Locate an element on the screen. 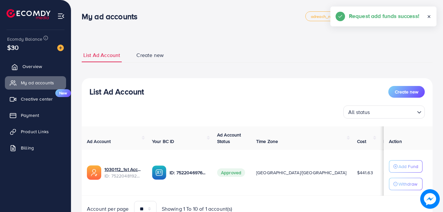  button: Withdraw is located at coordinates (405, 184).